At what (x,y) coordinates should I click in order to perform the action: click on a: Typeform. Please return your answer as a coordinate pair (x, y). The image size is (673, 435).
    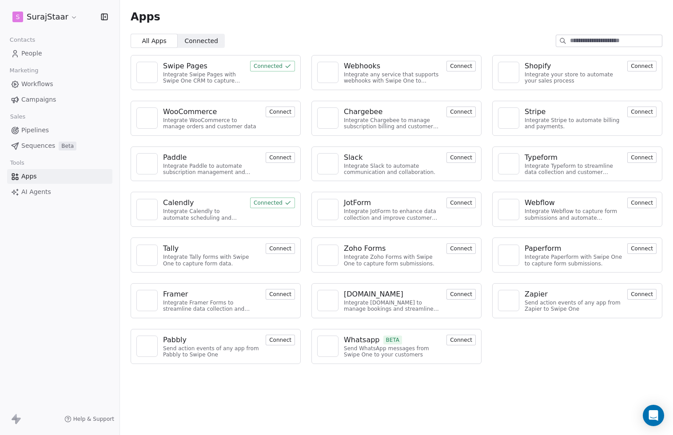
    Looking at the image, I should click on (573, 158).